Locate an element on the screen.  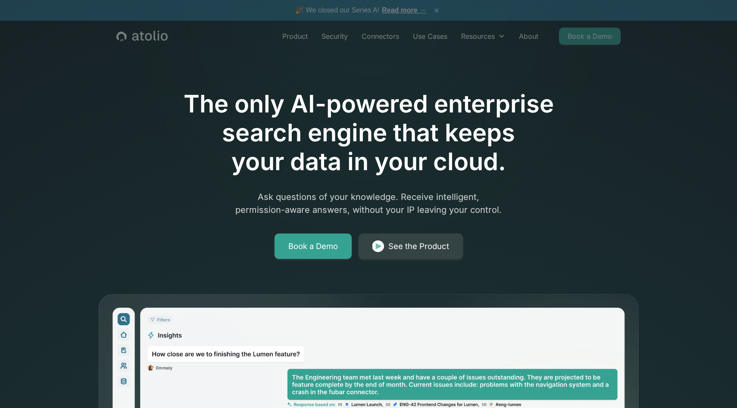
a: Connectors is located at coordinates (380, 36).